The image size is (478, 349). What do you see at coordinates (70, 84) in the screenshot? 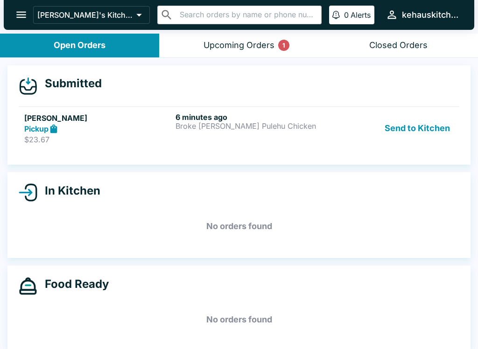
I see `h4: Submitted` at bounding box center [70, 84].